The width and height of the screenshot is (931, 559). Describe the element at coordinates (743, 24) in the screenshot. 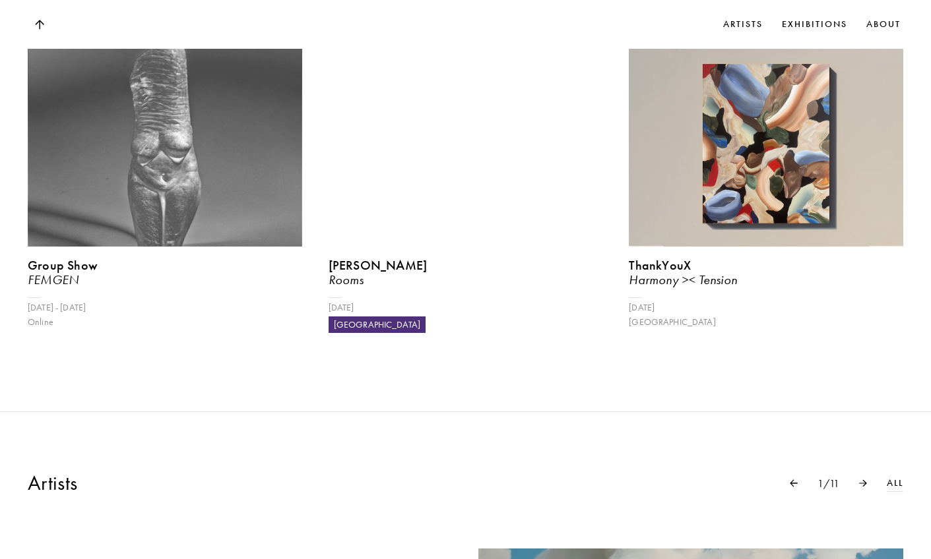

I see `a: Artists` at that location.